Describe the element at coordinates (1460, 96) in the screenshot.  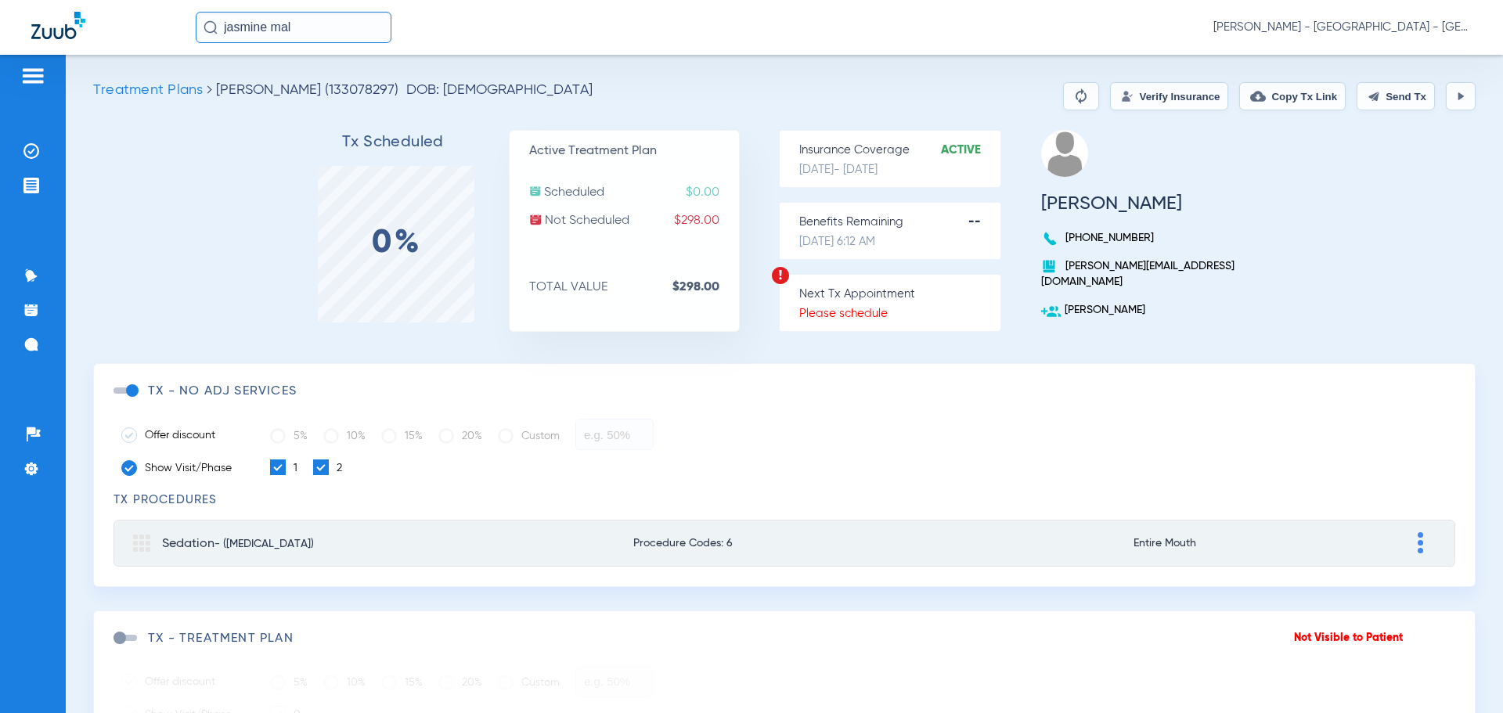
I see `img: play.svg` at that location.